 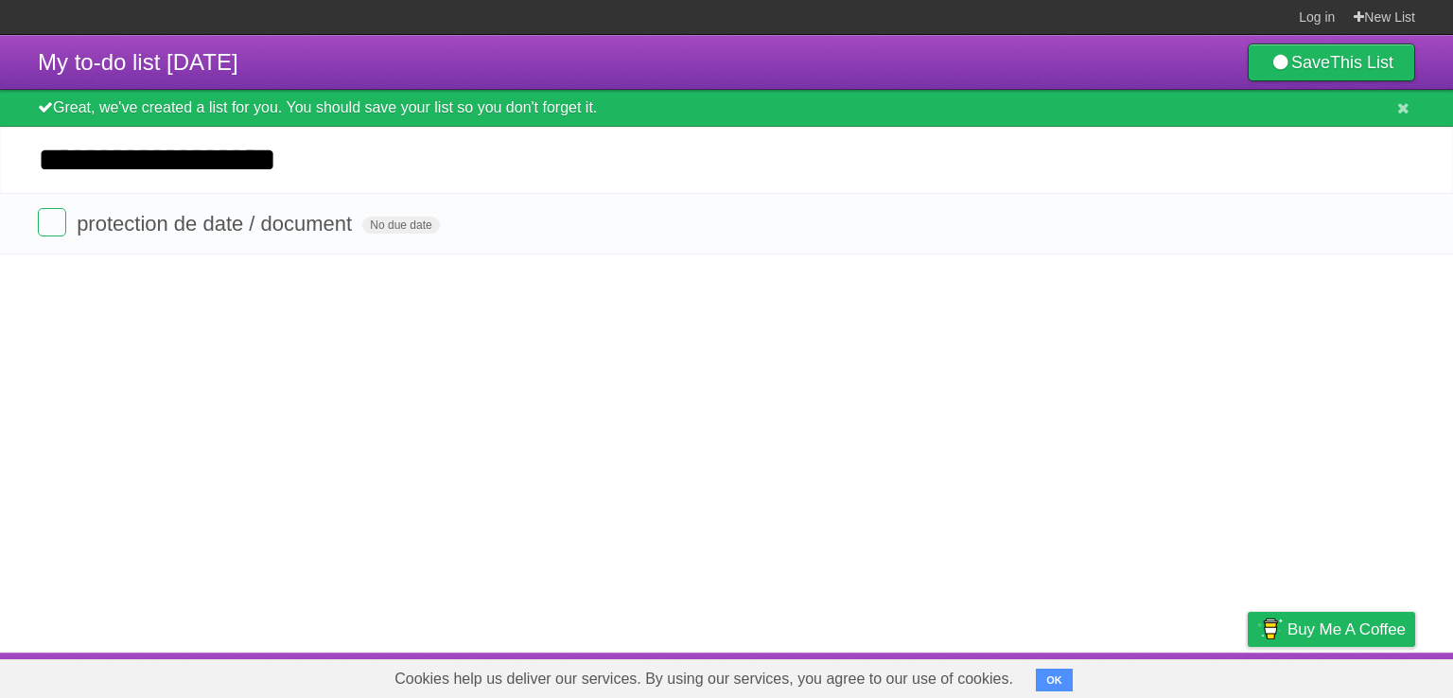 I want to click on a: Terms, so click(x=1179, y=675).